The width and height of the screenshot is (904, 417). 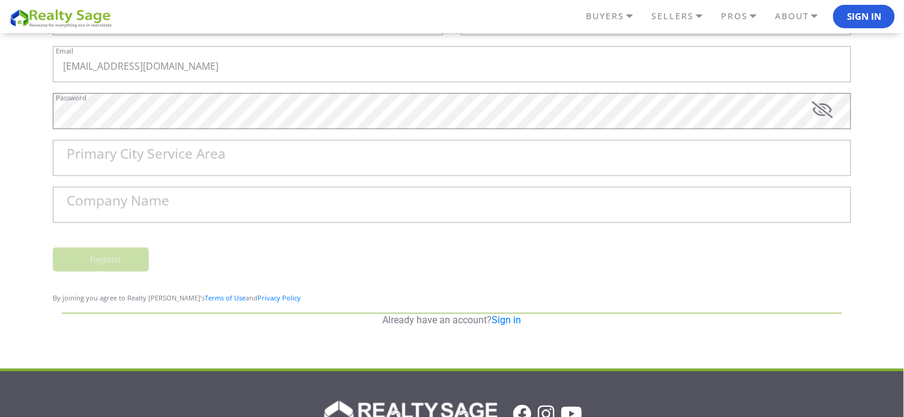 What do you see at coordinates (683, 16) in the screenshot?
I see `a: SELLERS` at bounding box center [683, 16].